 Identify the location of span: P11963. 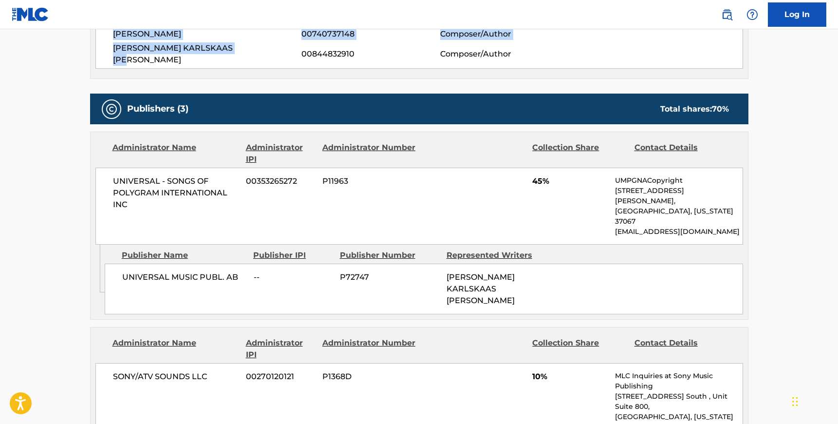
(370, 181).